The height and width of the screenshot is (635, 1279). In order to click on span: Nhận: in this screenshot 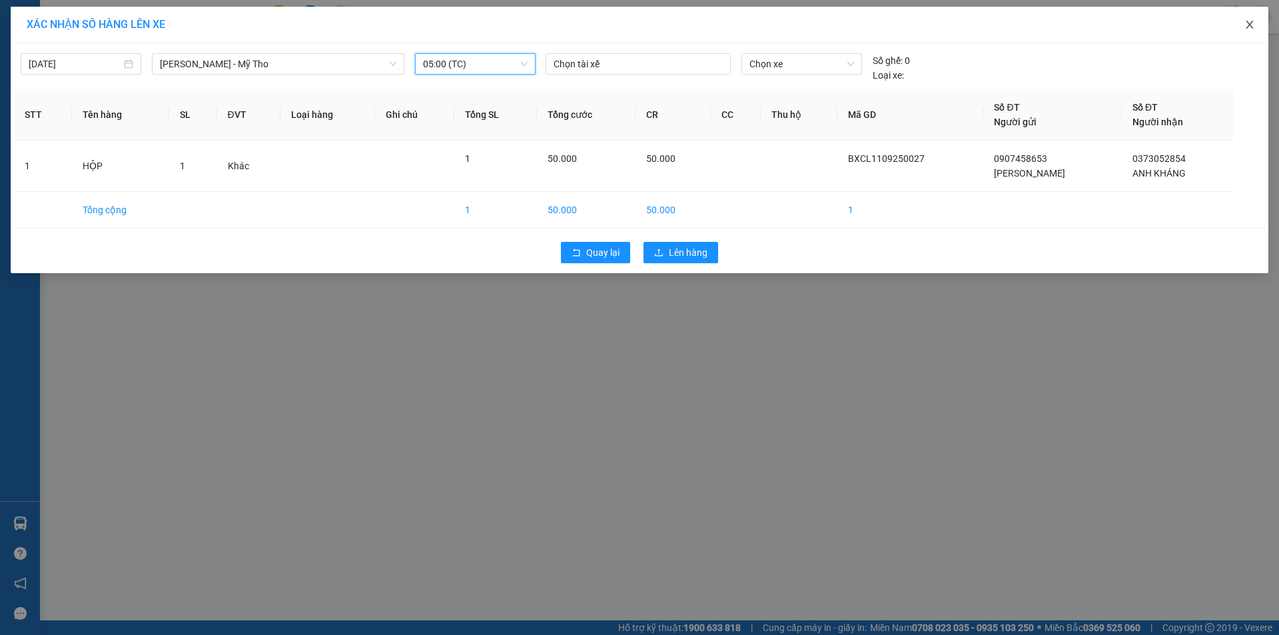, I will do `click(143, 18)`.